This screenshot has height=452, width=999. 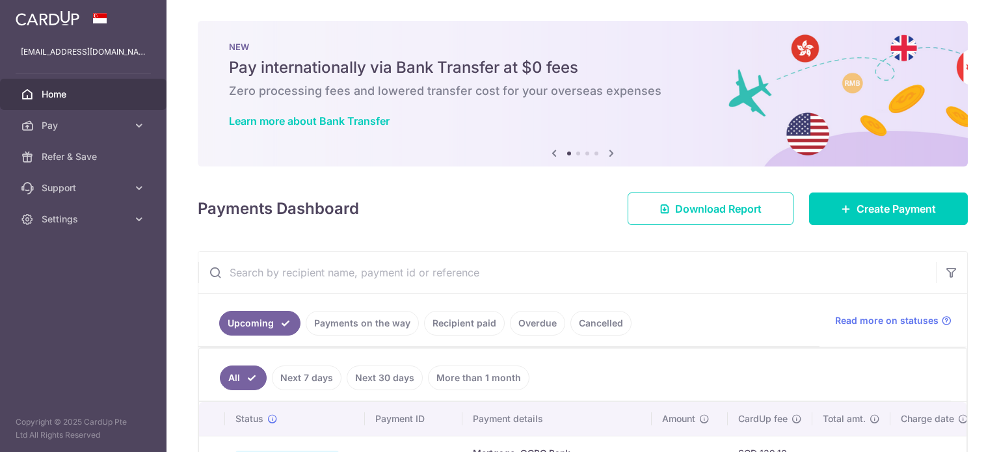 I want to click on span: Refer & Save, so click(x=85, y=157).